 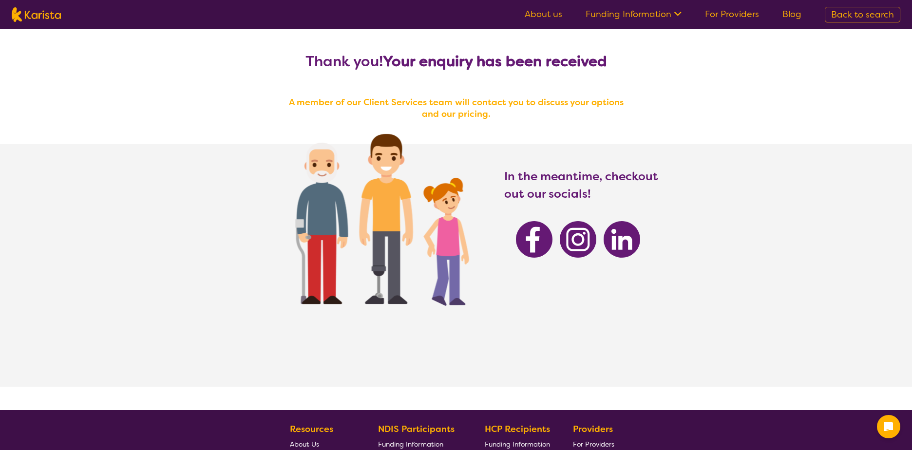 What do you see at coordinates (621, 239) in the screenshot?
I see `img: Karista Linkedin` at bounding box center [621, 239].